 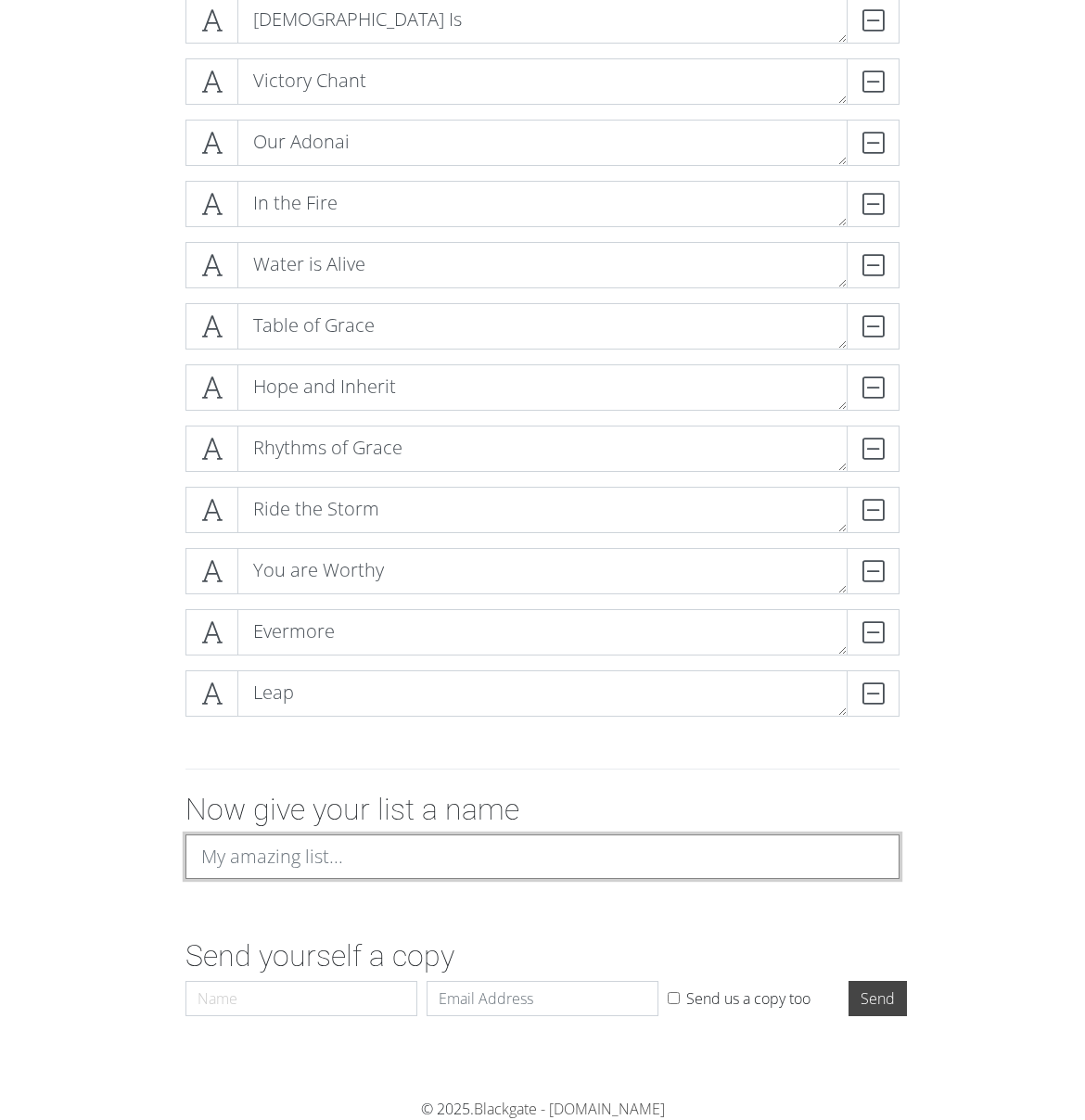 I want to click on input: My amazing list..., so click(x=542, y=857).